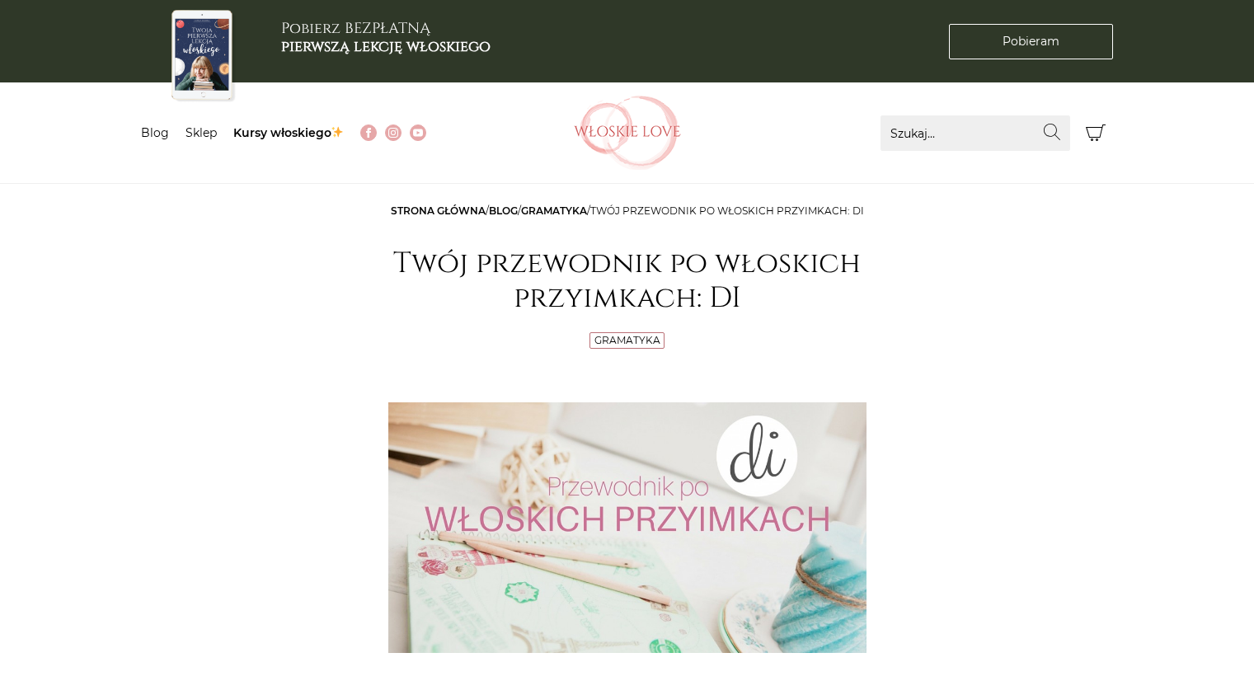 The width and height of the screenshot is (1254, 681). What do you see at coordinates (1031, 41) in the screenshot?
I see `a: Pobieram` at bounding box center [1031, 41].